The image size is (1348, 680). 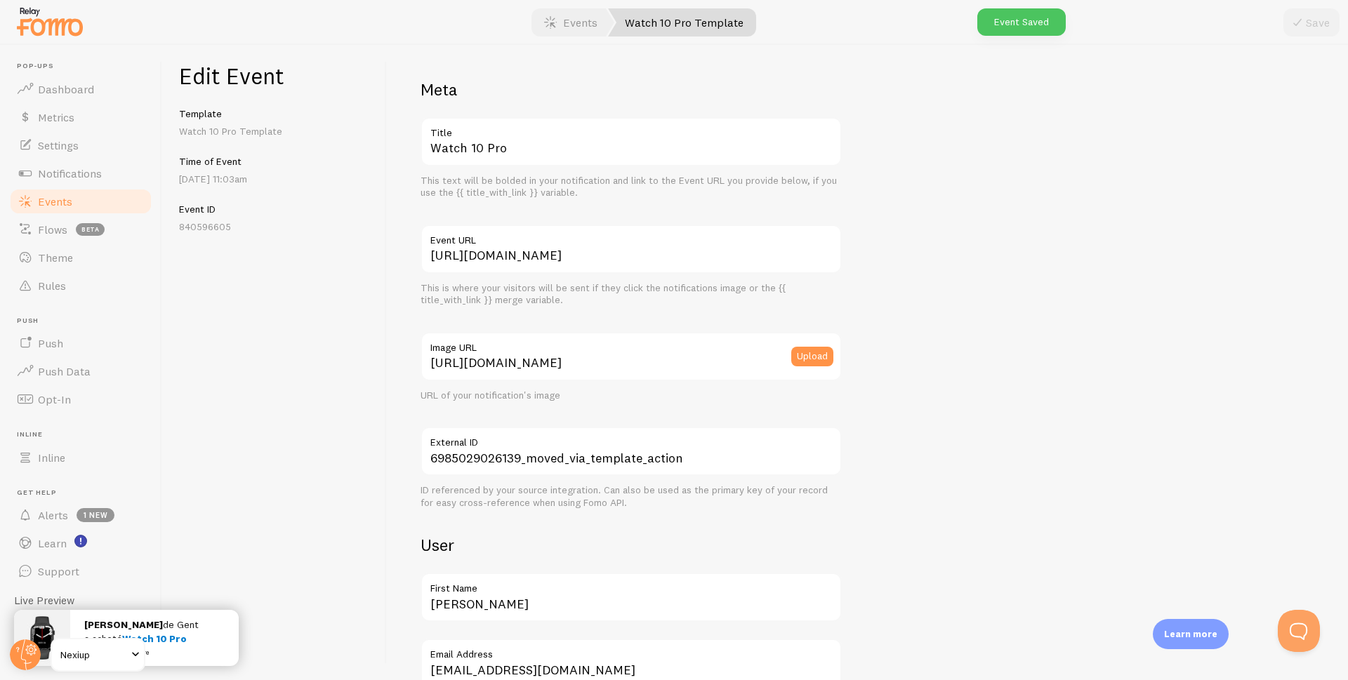 I want to click on span: Rules, so click(x=52, y=286).